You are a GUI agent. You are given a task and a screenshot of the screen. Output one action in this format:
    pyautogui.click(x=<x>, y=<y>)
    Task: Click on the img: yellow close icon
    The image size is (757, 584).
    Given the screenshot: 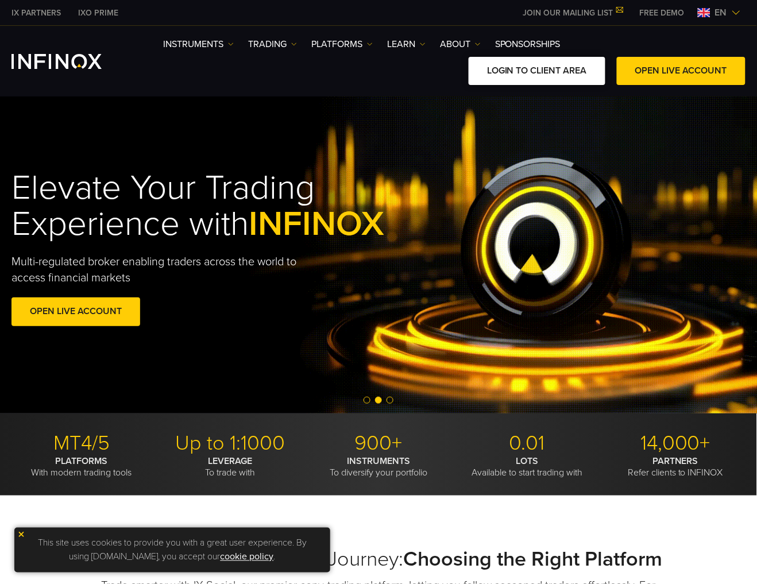 What is the action you would take?
    pyautogui.click(x=21, y=535)
    